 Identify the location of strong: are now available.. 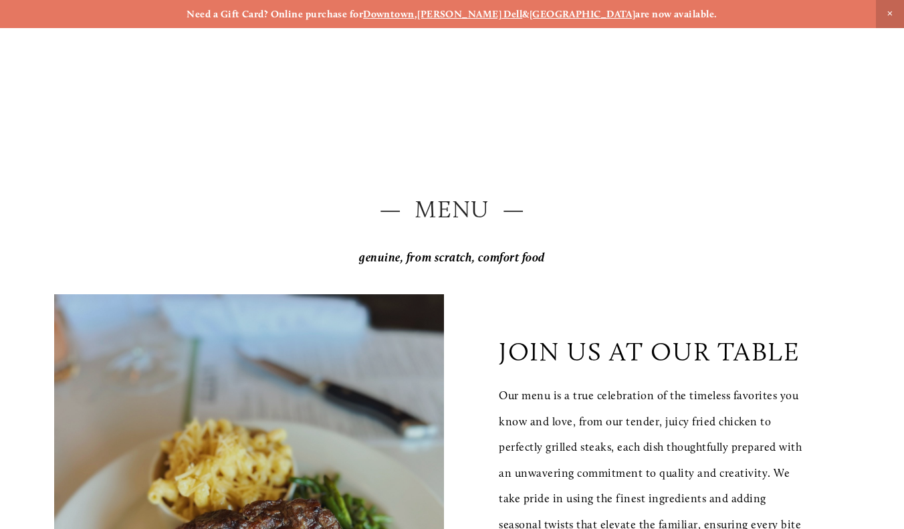
(676, 14).